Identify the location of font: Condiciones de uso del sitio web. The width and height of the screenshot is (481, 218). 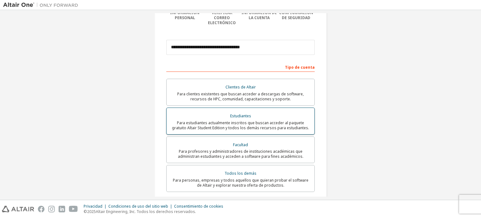
(138, 206).